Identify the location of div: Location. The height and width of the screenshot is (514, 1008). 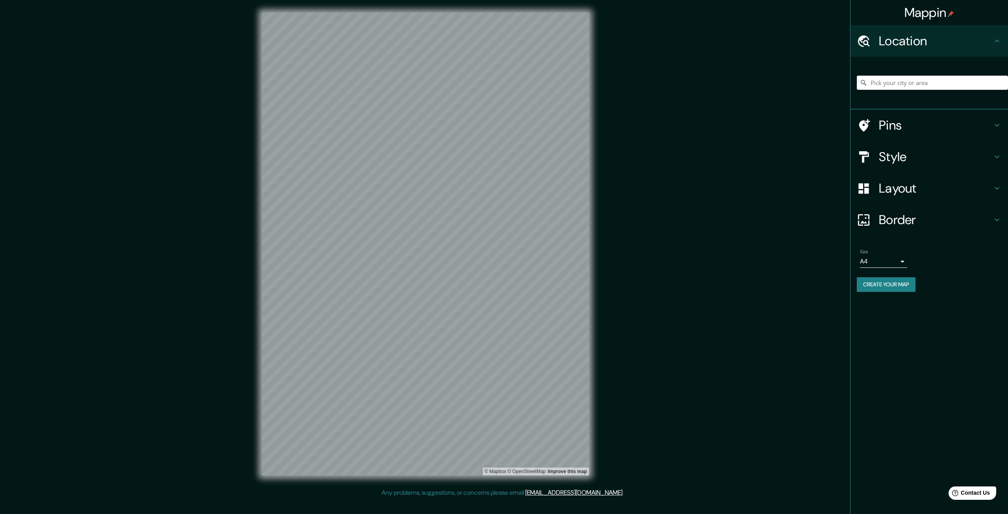
(929, 41).